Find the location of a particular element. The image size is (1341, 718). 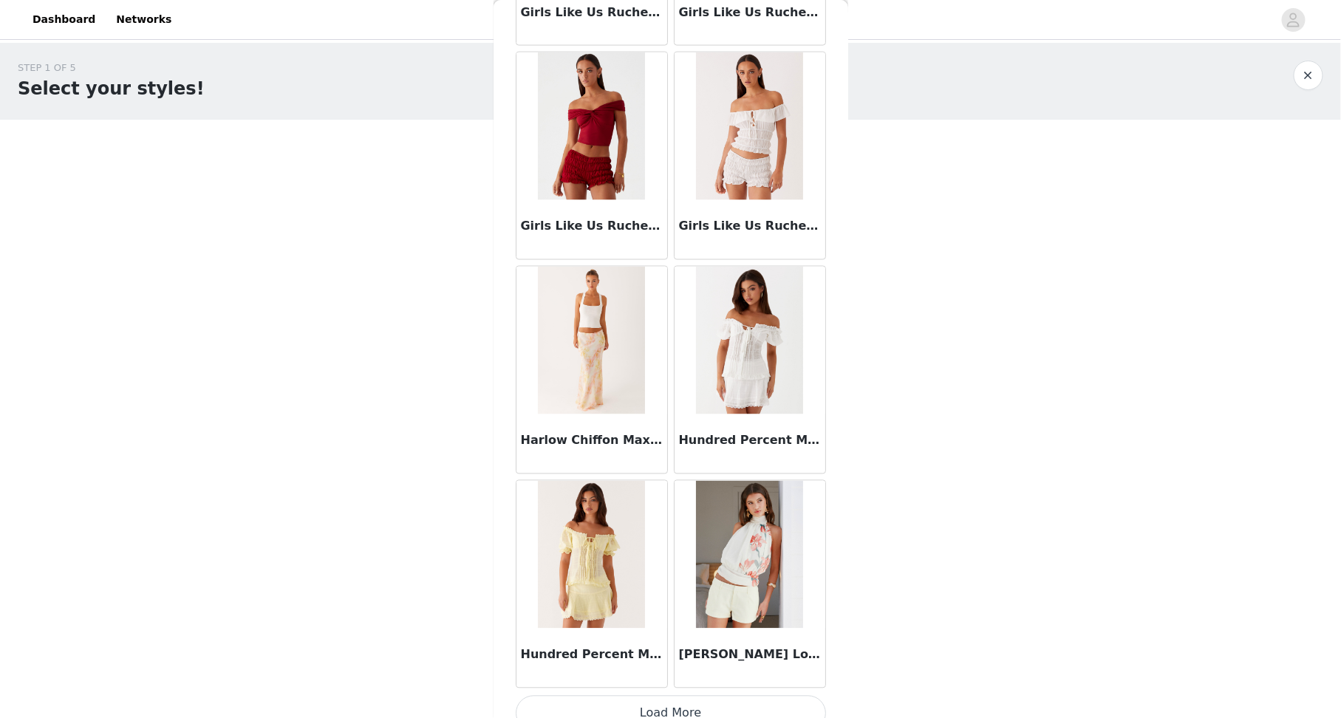

h3: Hundred Percent Mini Skirt - White is located at coordinates (750, 441).